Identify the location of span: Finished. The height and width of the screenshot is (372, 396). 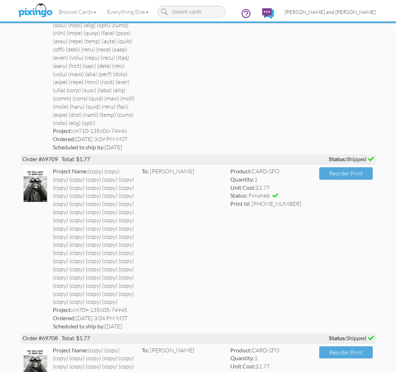
(259, 195).